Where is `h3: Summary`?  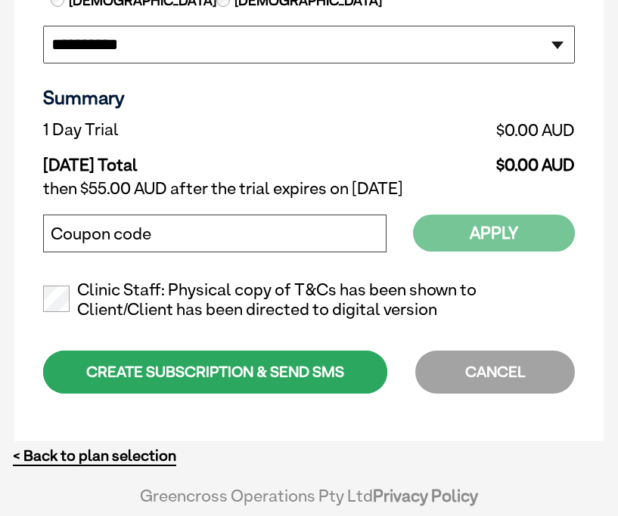 h3: Summary is located at coordinates (309, 98).